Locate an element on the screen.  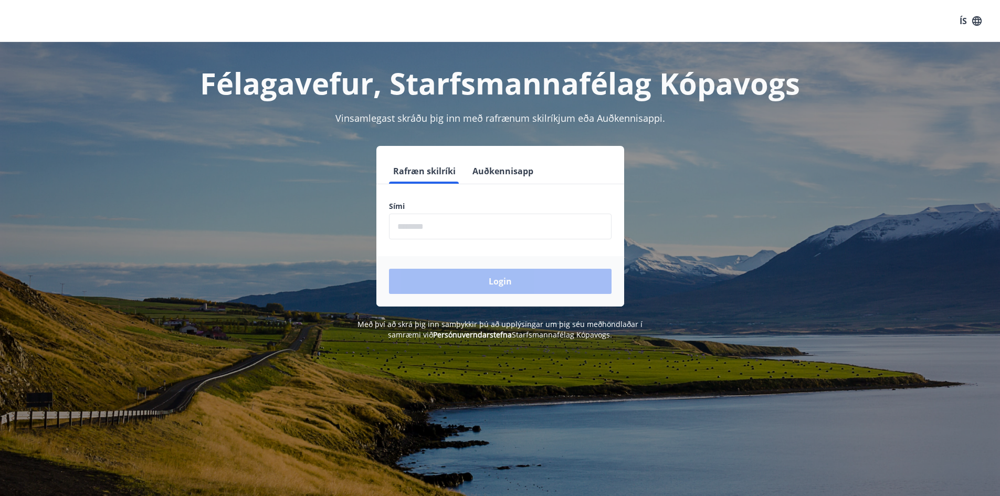
span: Með því að skrá þig inn samþykkir þú að upplýsingar um þig séu meðhöndlaðar í samræmi við Starfsm... is located at coordinates (500, 329).